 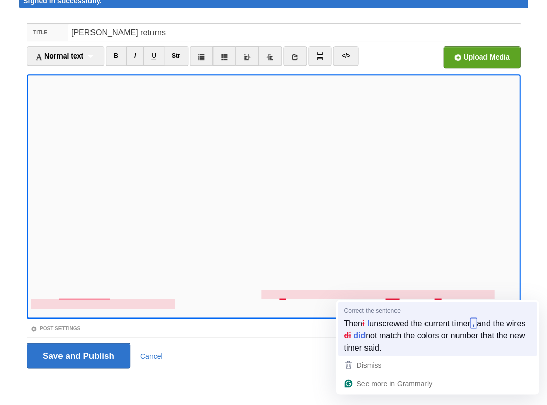 I want to click on a: U, so click(x=154, y=56).